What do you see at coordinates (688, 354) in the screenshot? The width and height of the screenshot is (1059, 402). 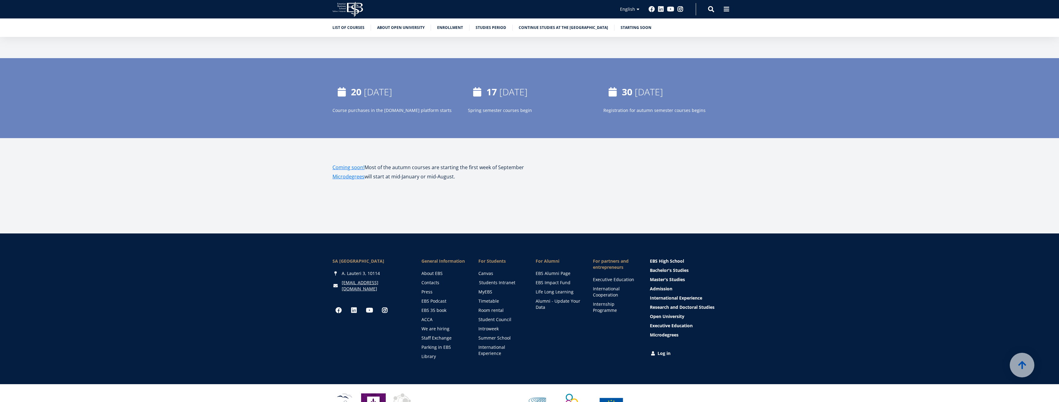 I see `a: Log in` at bounding box center [688, 354].